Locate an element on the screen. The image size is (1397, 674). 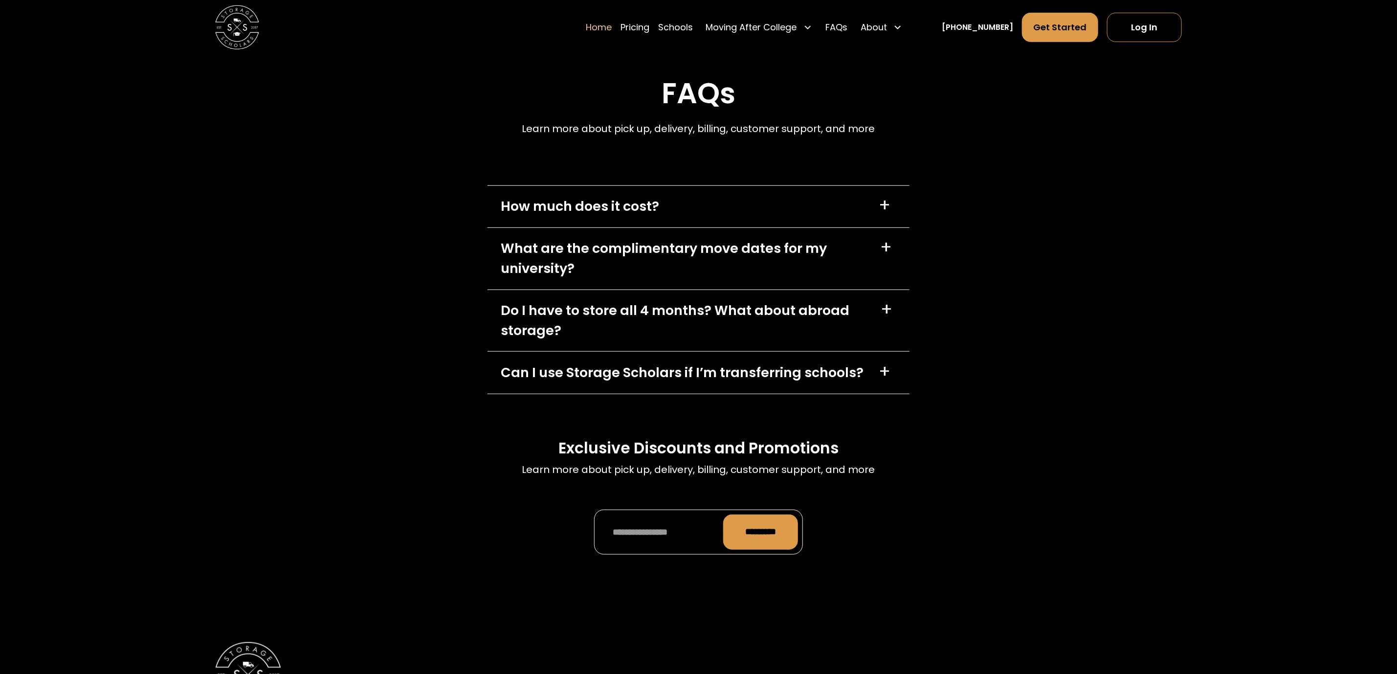
div: How much does it cost? is located at coordinates (580, 206).